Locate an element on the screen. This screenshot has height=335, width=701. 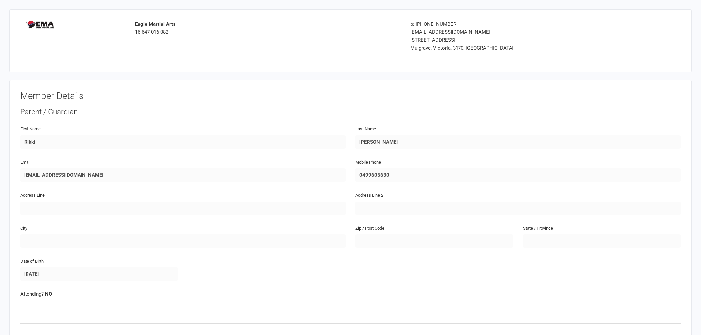
div: Parent / Guardian is located at coordinates (351, 112).